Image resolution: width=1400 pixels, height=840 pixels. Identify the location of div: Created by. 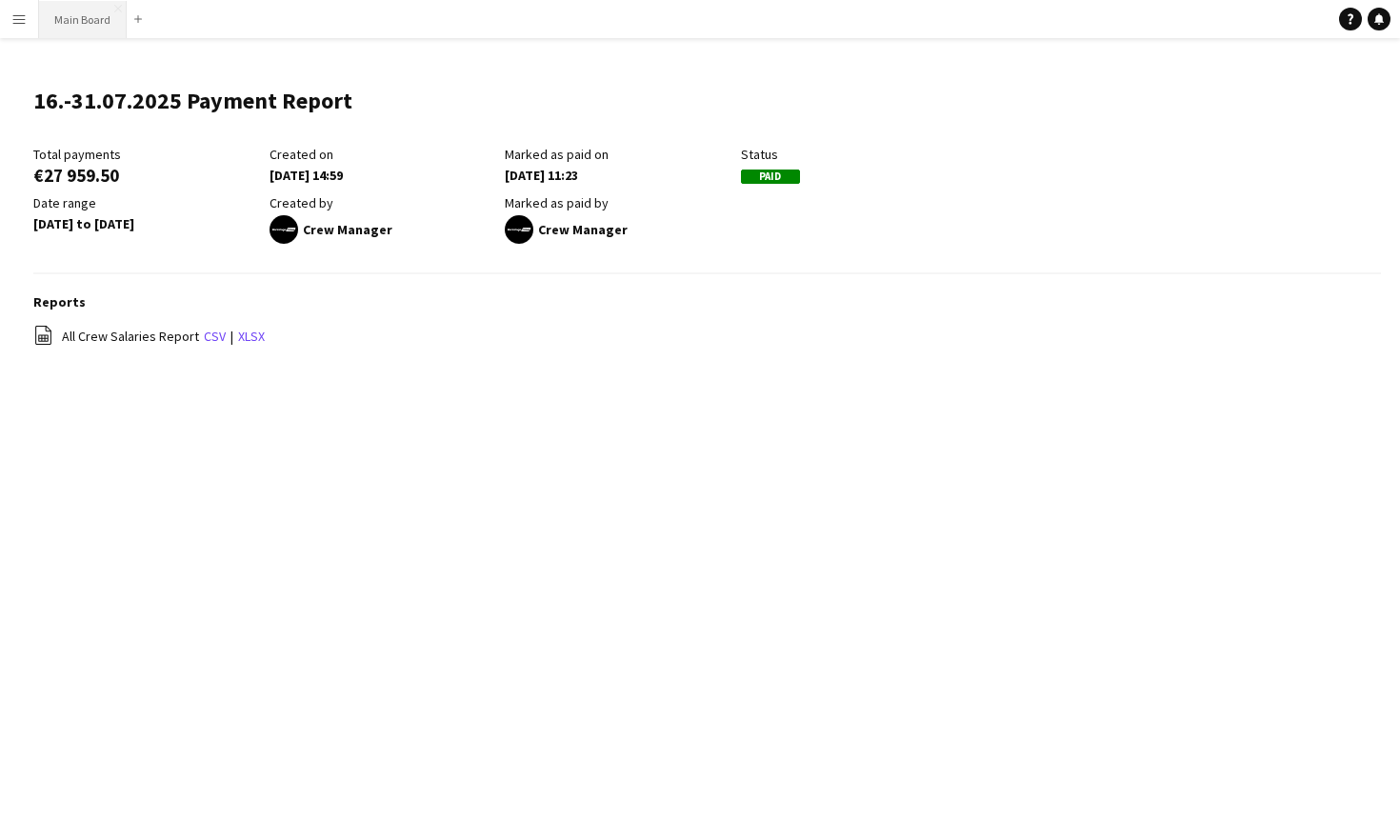
(383, 203).